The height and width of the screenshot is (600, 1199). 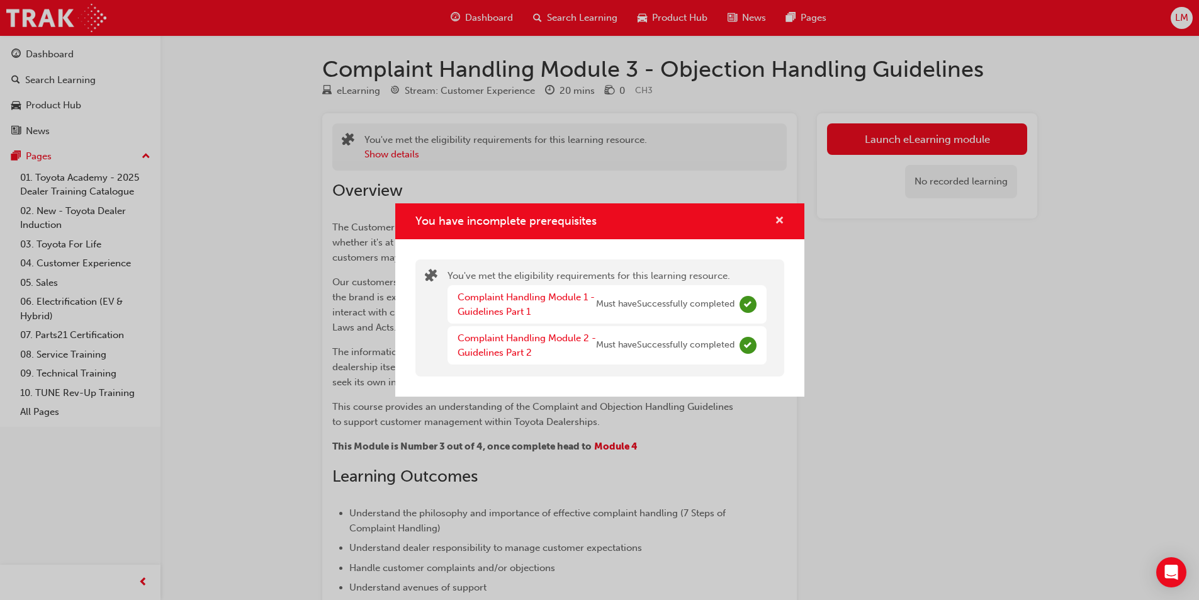 What do you see at coordinates (526, 304) in the screenshot?
I see `a: Complaint Handling Module 1 - Guidelines Part 1` at bounding box center [526, 304].